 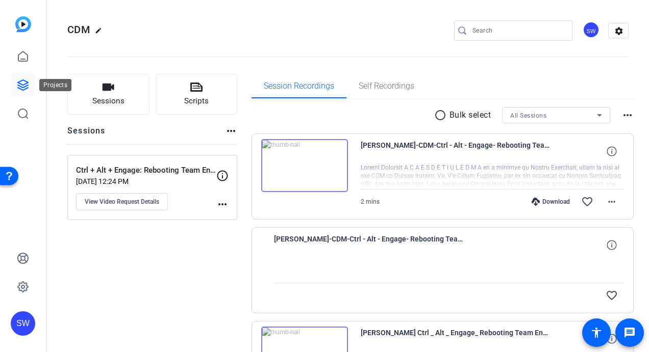 What do you see at coordinates (108, 94) in the screenshot?
I see `button: Sessions` at bounding box center [108, 94].